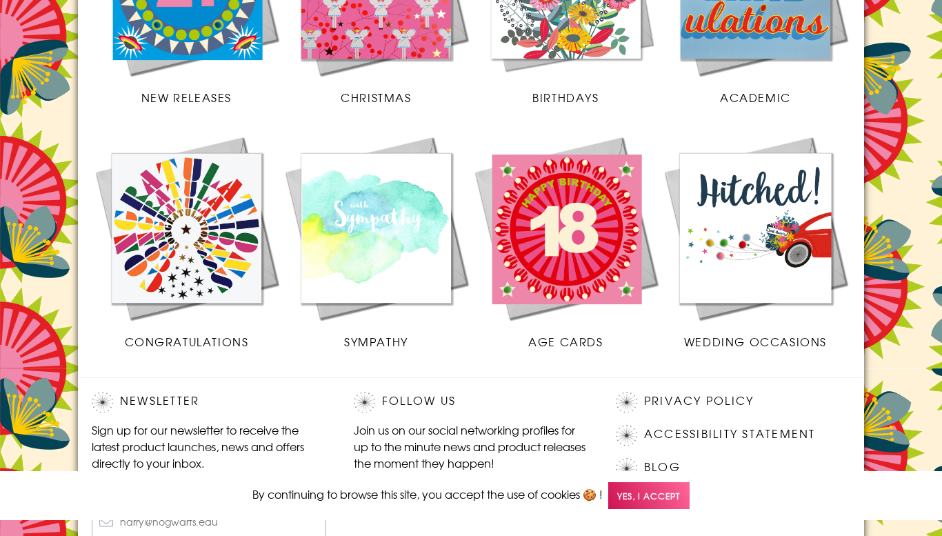  I want to click on a: Age Cards, so click(566, 241).